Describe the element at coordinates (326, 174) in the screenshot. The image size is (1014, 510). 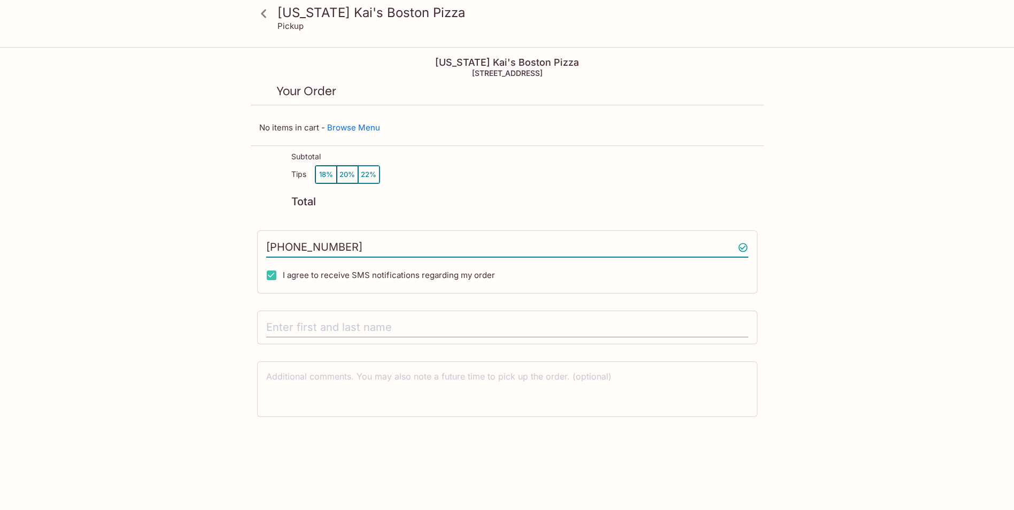
I see `button: 18%` at that location.